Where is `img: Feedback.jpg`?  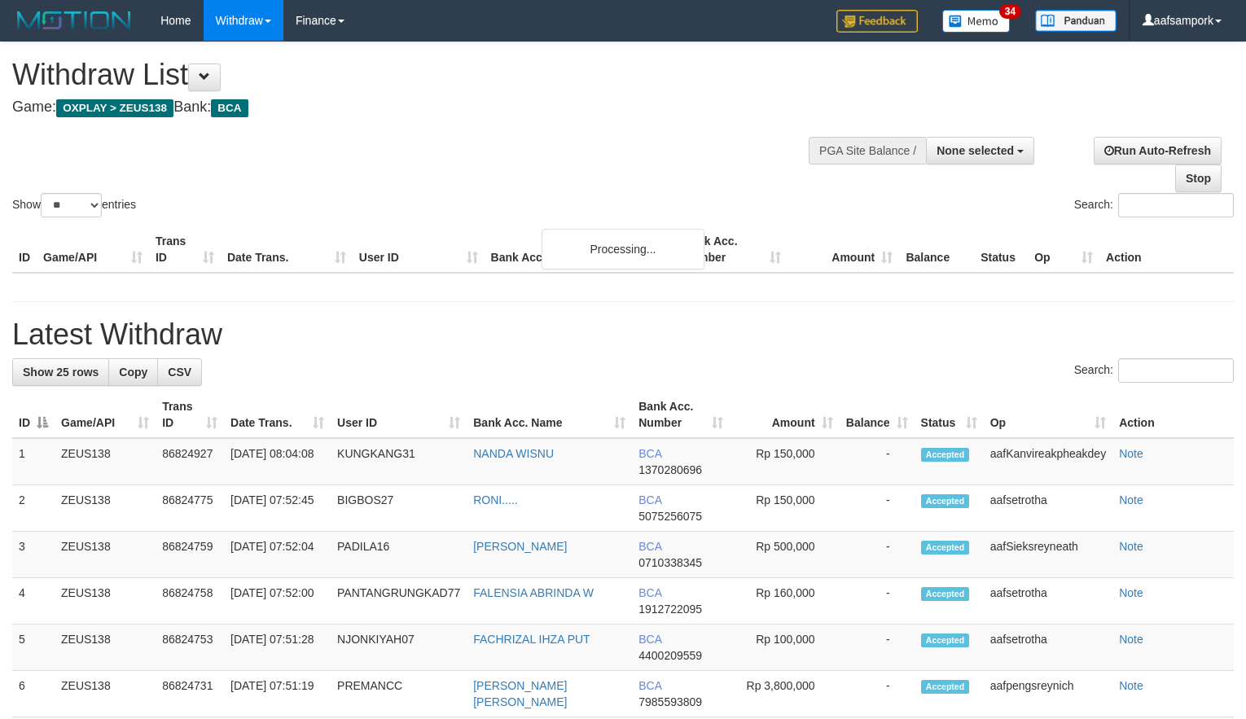 img: Feedback.jpg is located at coordinates (877, 21).